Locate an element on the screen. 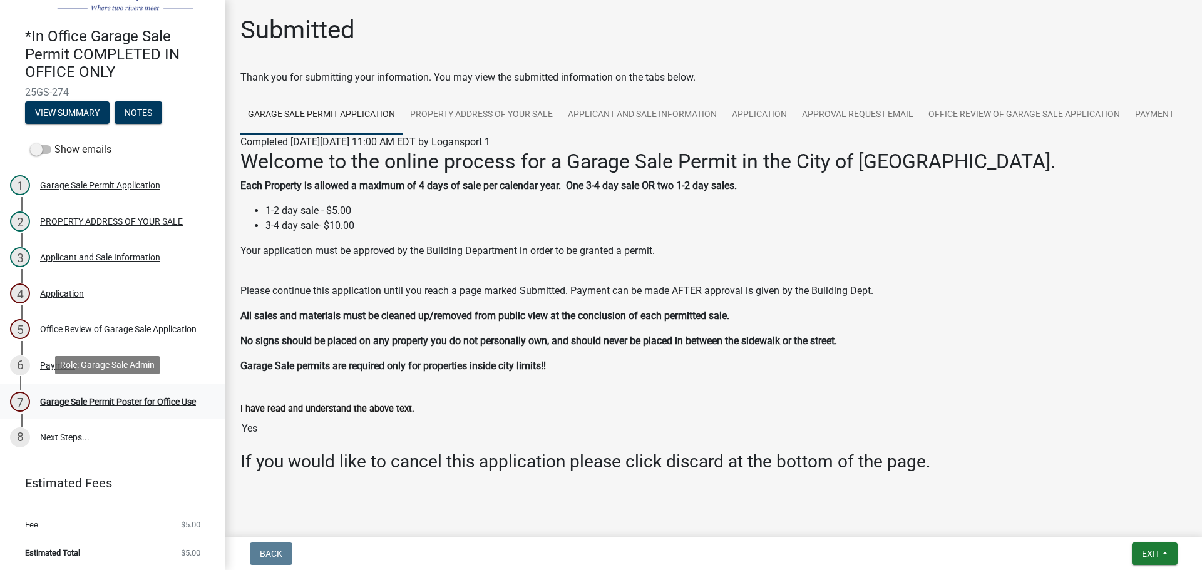 This screenshot has width=1202, height=570. button: Notes is located at coordinates (138, 113).